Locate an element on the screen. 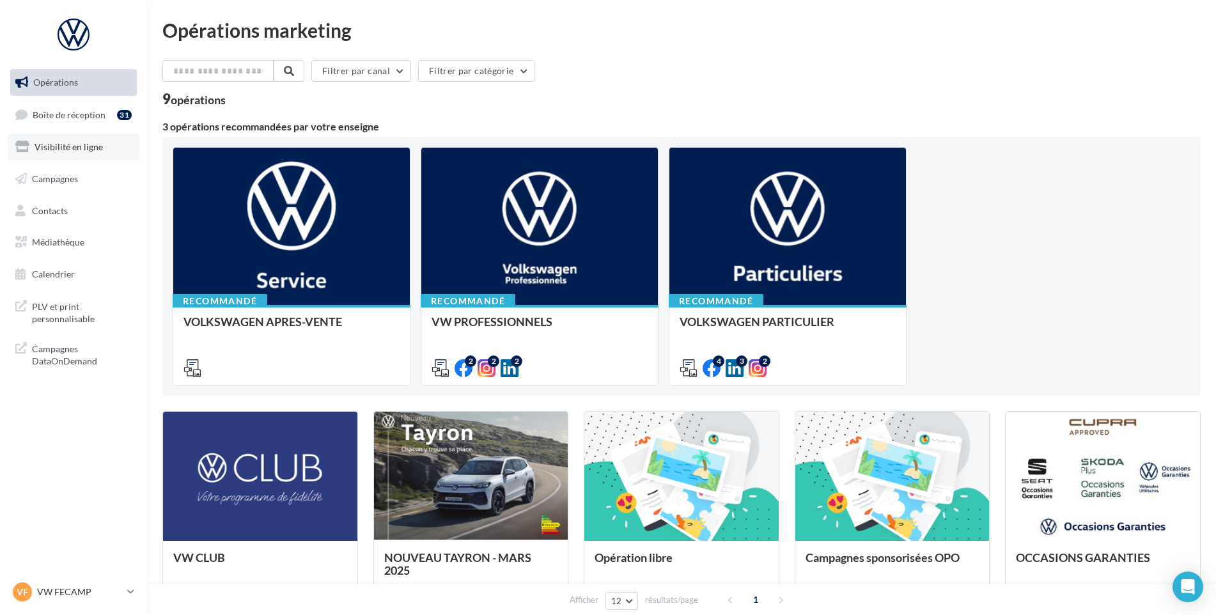 This screenshot has width=1216, height=615. a: Calendrier is located at coordinates (74, 274).